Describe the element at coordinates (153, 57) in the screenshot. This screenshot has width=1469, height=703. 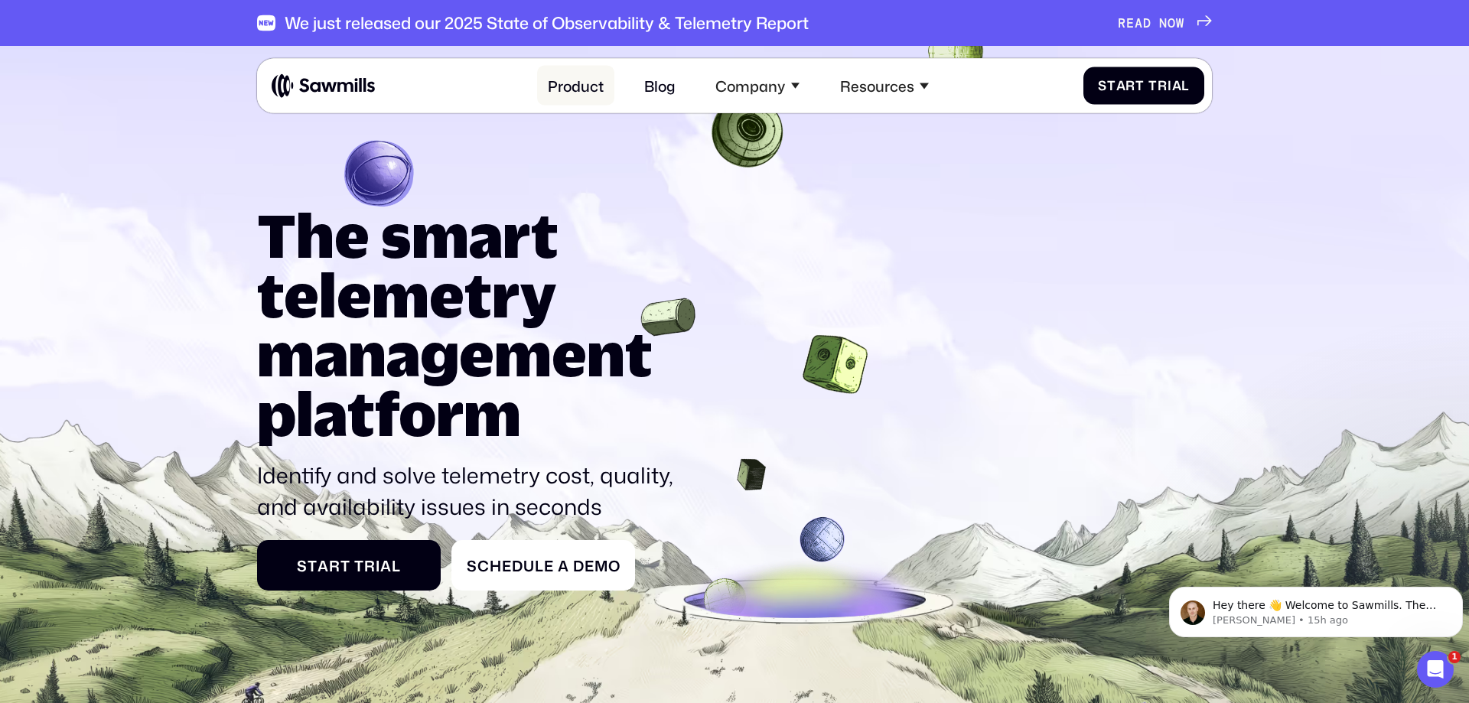
I see `div: message notification from Winston, 15h ago. Hey there 👋 Welcome to Sawmills. The smart telemetry ...` at that location.